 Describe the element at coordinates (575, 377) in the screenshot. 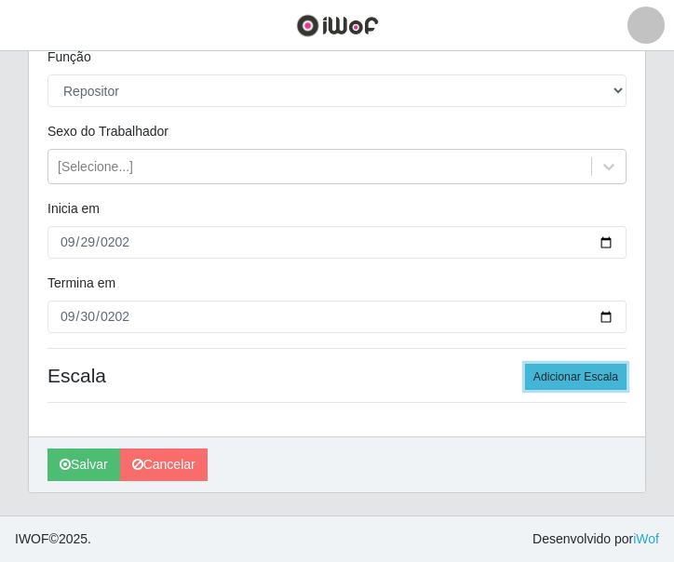

I see `button: Adicionar Escala` at that location.